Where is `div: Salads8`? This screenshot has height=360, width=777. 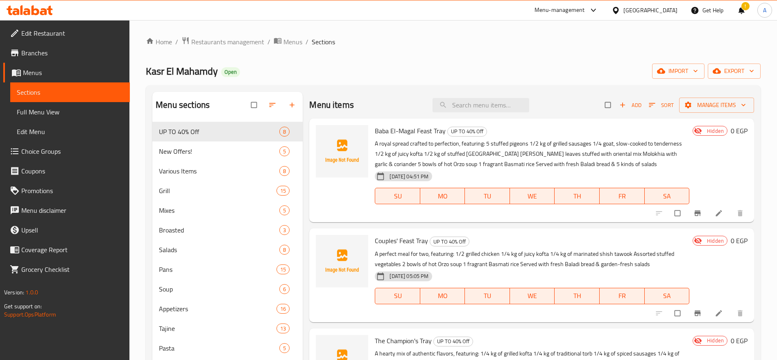 div: Salads8 is located at coordinates (227, 250).